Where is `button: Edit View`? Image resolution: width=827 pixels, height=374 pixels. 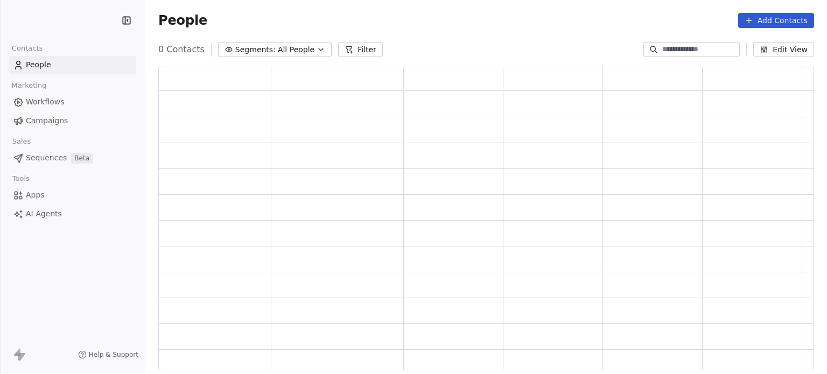 button: Edit View is located at coordinates (784, 50).